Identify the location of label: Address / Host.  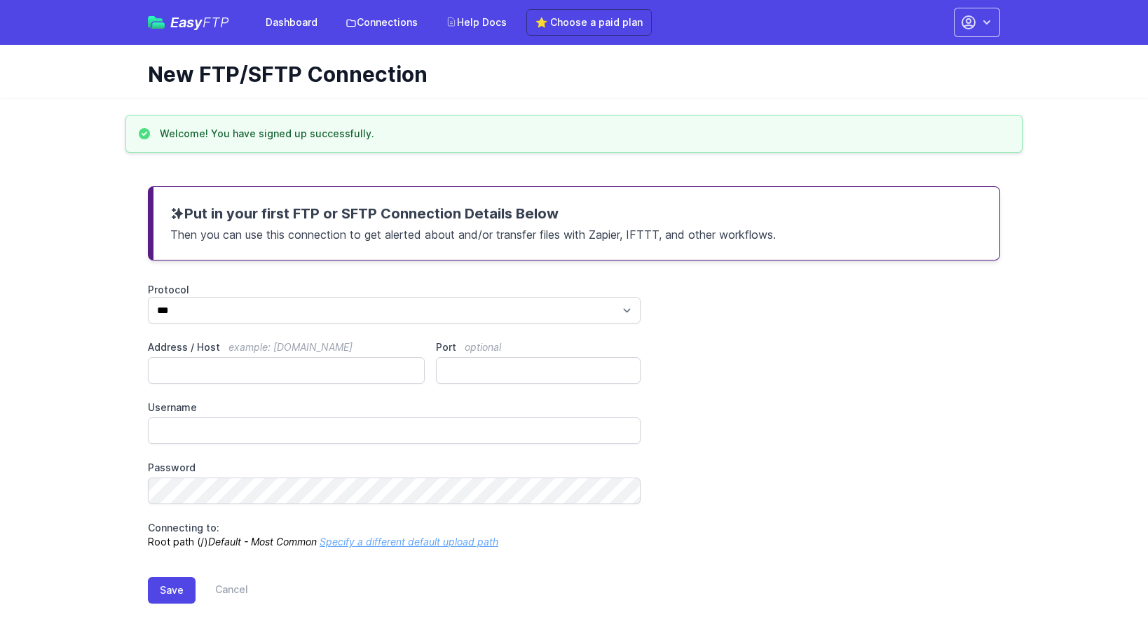
(286, 348).